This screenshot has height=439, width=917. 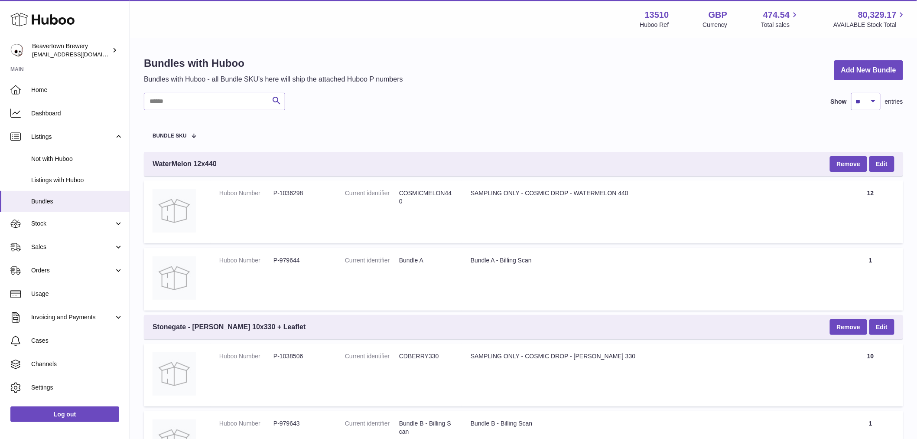 I want to click on strong: GBP, so click(x=718, y=15).